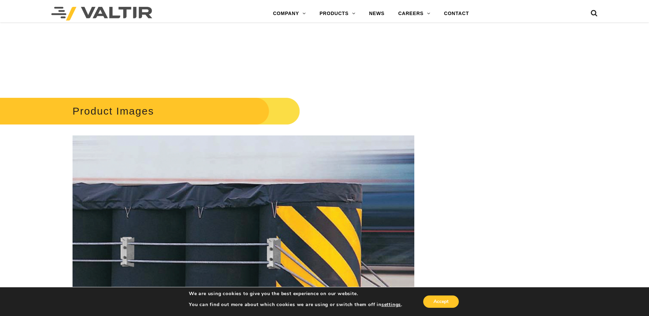 The image size is (649, 316). What do you see at coordinates (391, 305) in the screenshot?
I see `button: settings` at bounding box center [391, 305].